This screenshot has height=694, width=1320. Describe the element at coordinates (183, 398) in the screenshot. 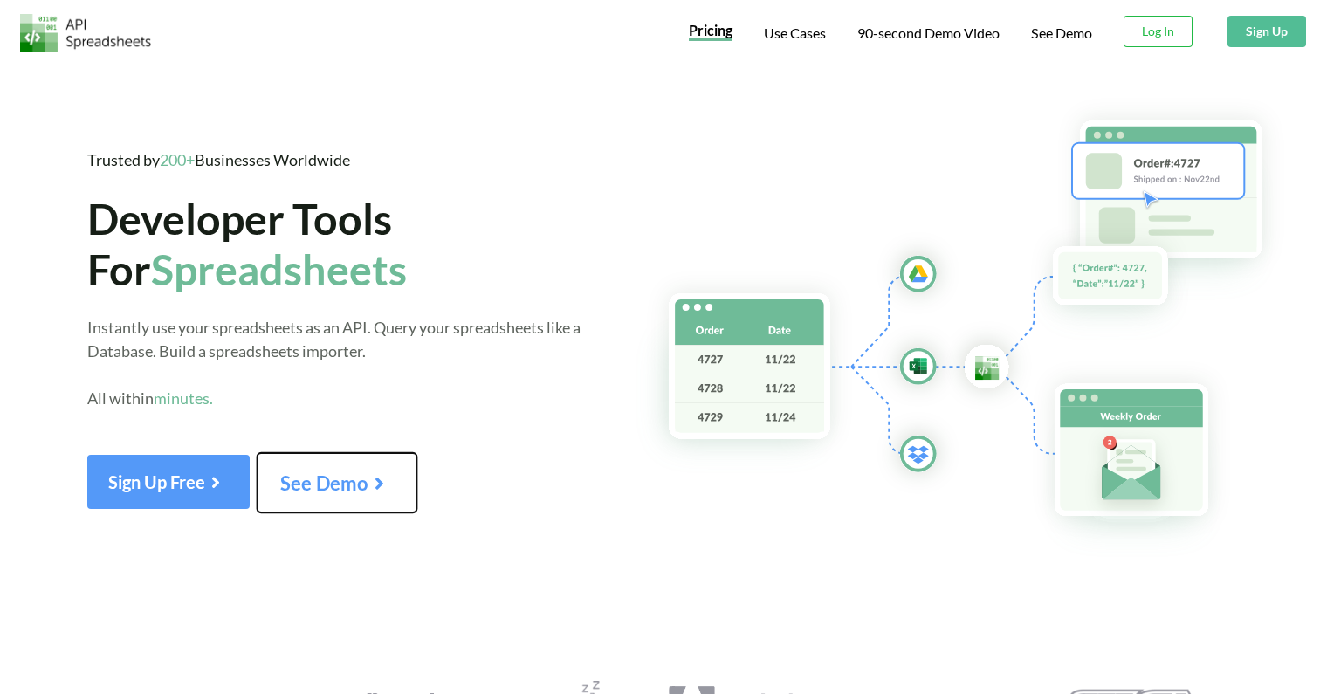

I see `span: minutes.` at that location.